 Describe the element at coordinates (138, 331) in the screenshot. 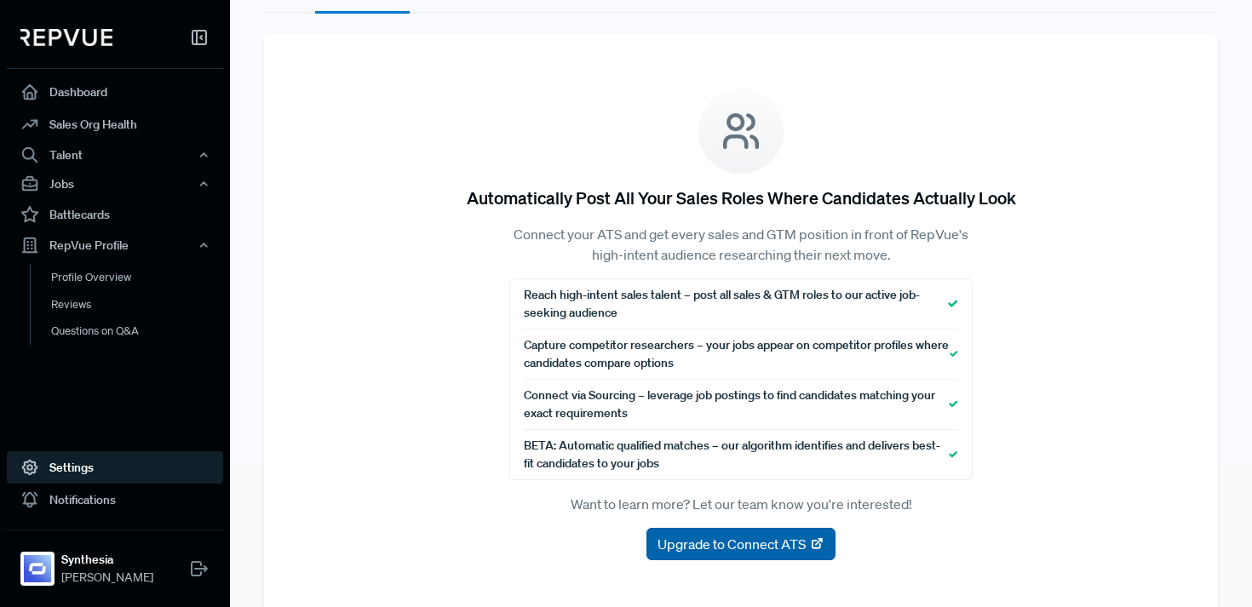

I see `a: Questions on Q&A` at that location.